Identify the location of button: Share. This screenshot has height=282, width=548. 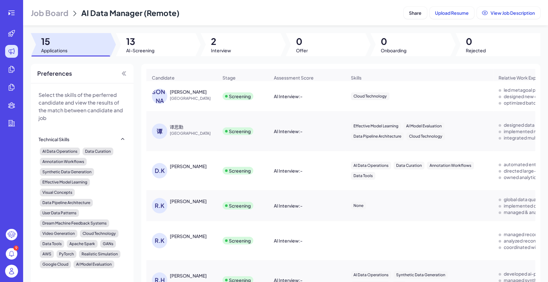
(415, 13).